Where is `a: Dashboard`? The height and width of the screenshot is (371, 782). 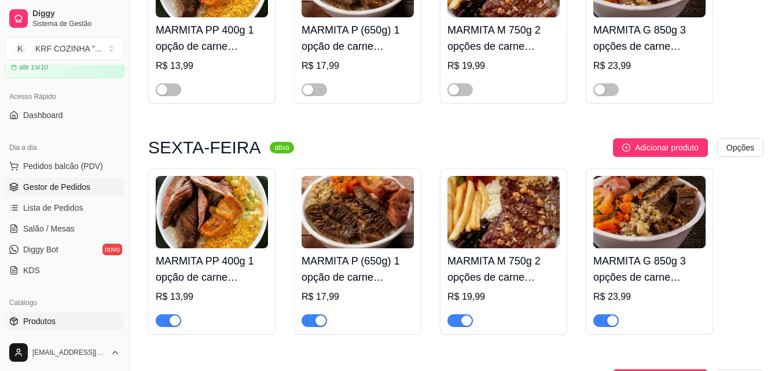 a: Dashboard is located at coordinates (64, 115).